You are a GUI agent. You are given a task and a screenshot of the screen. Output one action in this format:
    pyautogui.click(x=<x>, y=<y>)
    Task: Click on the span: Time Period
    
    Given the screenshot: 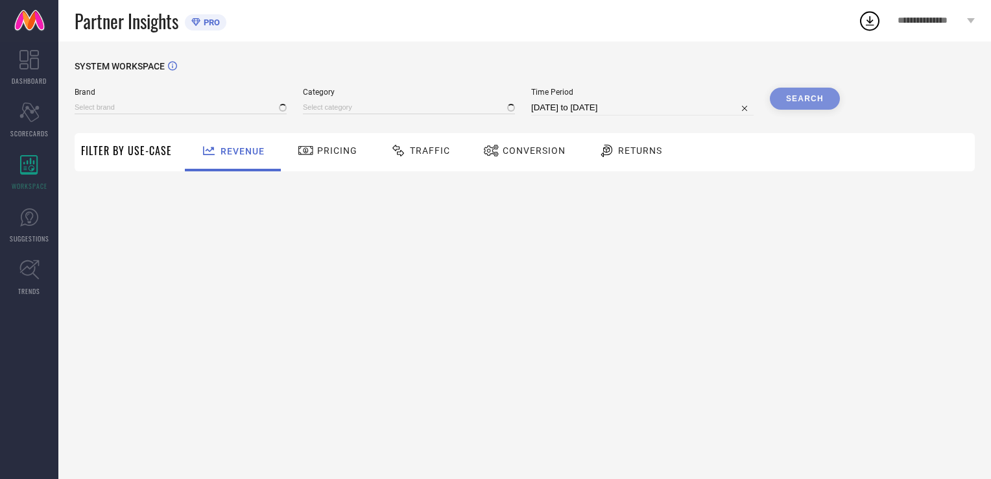 What is the action you would take?
    pyautogui.click(x=642, y=92)
    